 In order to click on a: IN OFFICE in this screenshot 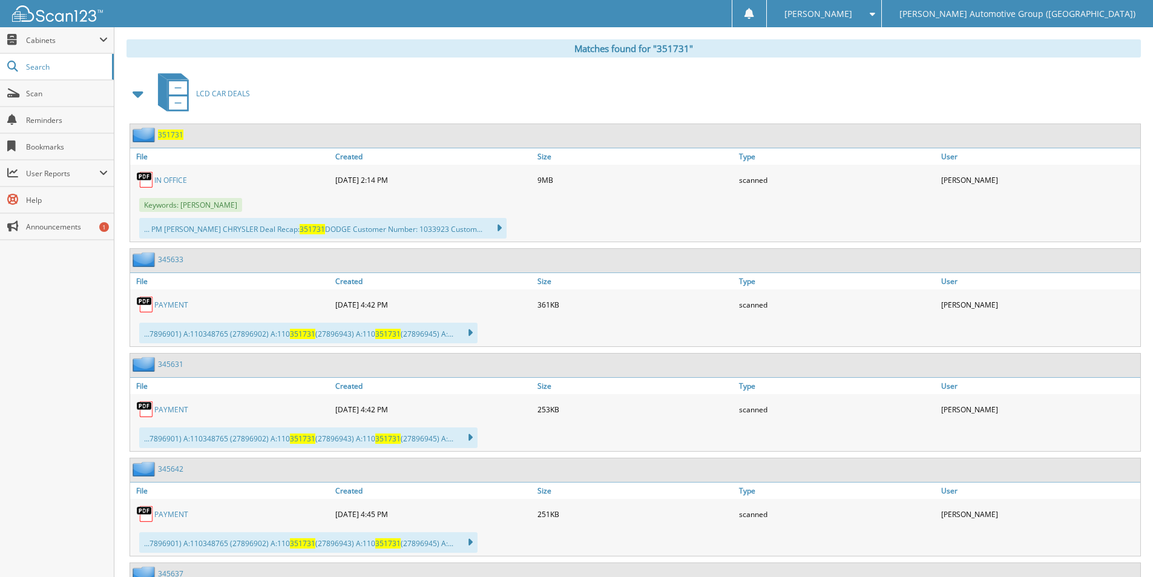, I will do `click(171, 180)`.